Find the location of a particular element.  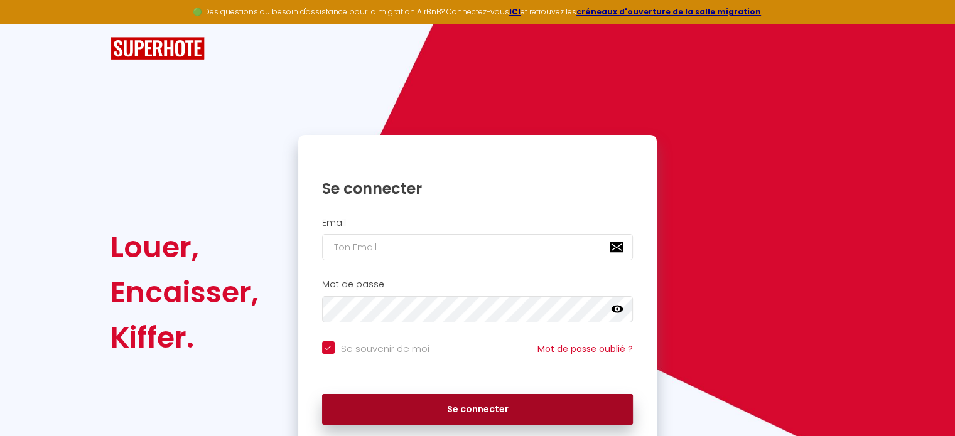

strong: ICI is located at coordinates (515, 11).